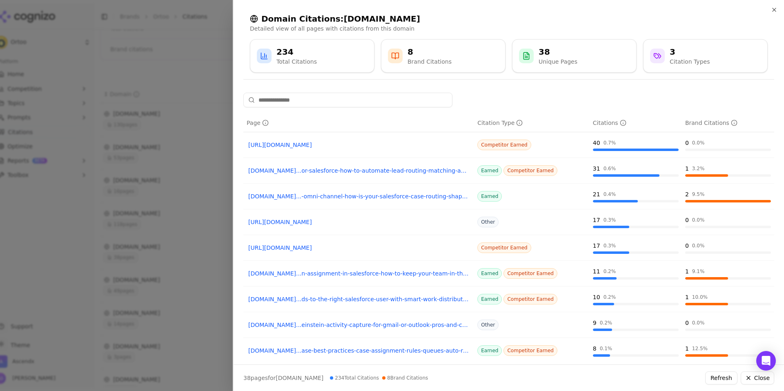  Describe the element at coordinates (700, 297) in the screenshot. I see `div: 10.0 %` at that location.